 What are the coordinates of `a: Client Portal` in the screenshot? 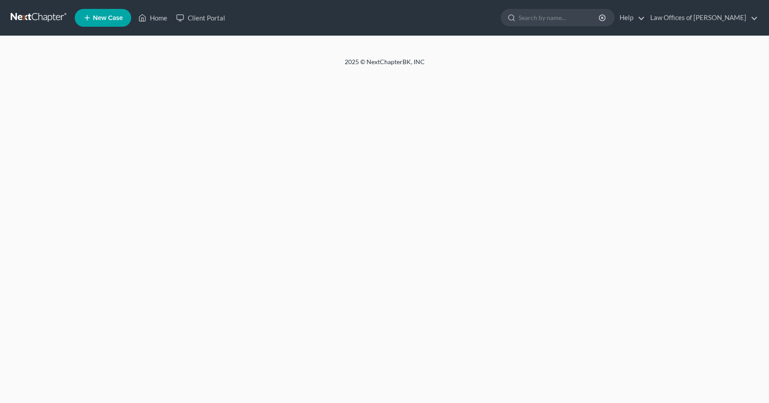 It's located at (201, 18).